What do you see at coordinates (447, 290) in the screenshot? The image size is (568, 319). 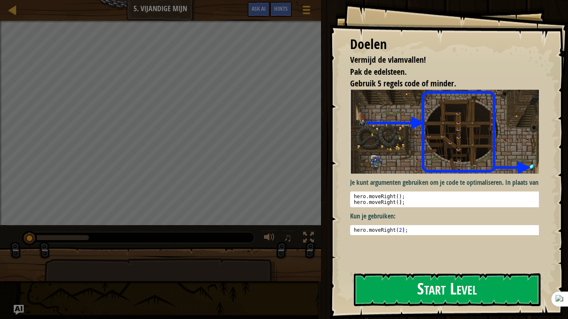 I see `button: Start Level` at bounding box center [447, 290].